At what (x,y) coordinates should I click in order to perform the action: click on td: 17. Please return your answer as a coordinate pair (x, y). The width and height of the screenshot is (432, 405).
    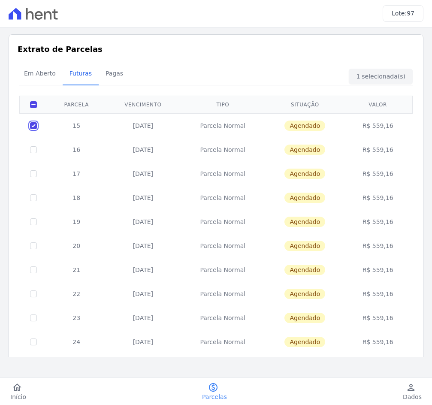
    Looking at the image, I should click on (76, 174).